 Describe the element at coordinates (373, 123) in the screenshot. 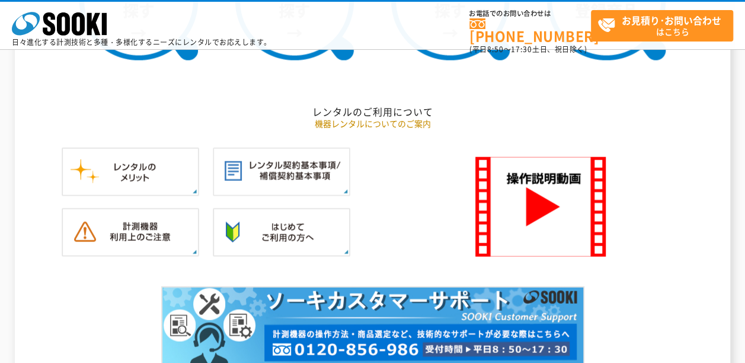

I see `p: 機器レンタルについてのご案内` at that location.